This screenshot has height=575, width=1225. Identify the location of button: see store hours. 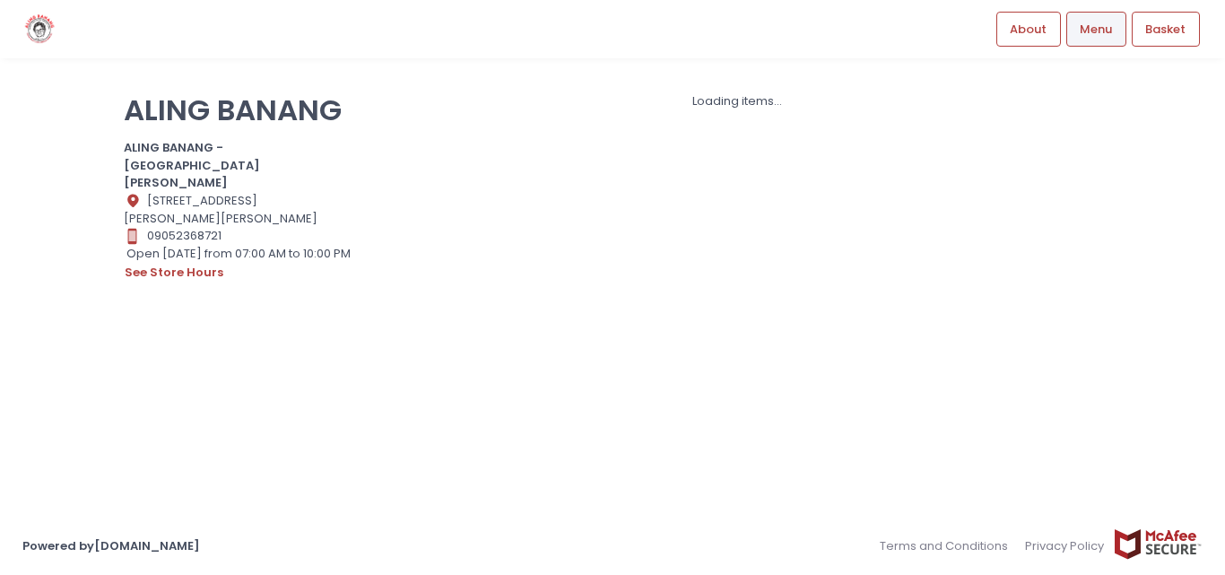
(174, 273).